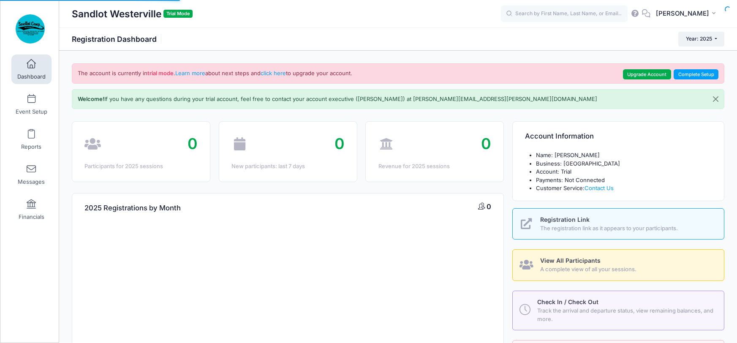  What do you see at coordinates (702, 39) in the screenshot?
I see `button: Year: 2025` at bounding box center [702, 39].